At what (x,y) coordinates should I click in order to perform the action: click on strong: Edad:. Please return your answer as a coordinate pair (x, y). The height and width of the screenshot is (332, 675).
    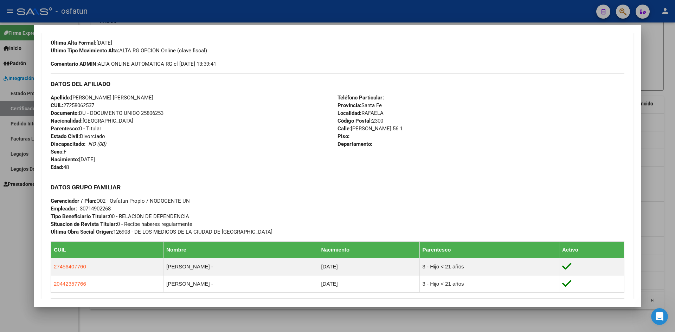
    Looking at the image, I should click on (57, 167).